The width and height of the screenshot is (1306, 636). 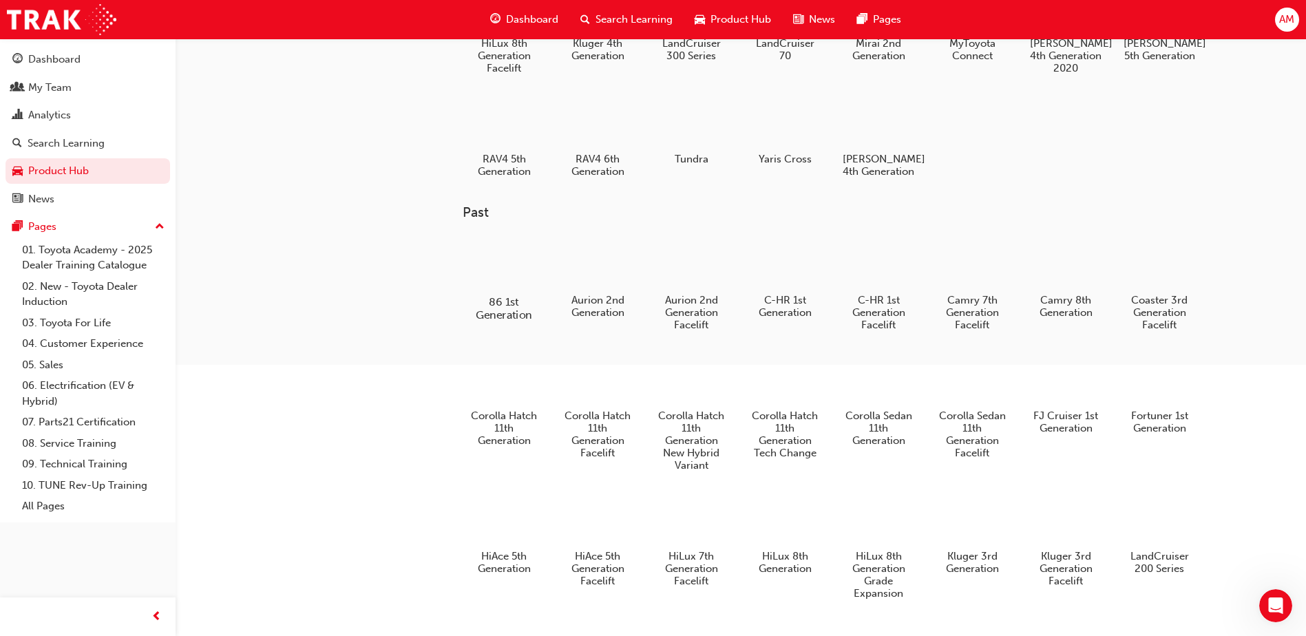 I want to click on a: pages-iconPages, so click(x=879, y=19).